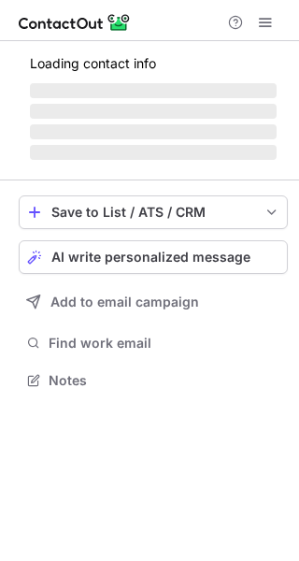 Image resolution: width=299 pixels, height=561 pixels. What do you see at coordinates (165, 381) in the screenshot?
I see `span: Notes` at bounding box center [165, 381].